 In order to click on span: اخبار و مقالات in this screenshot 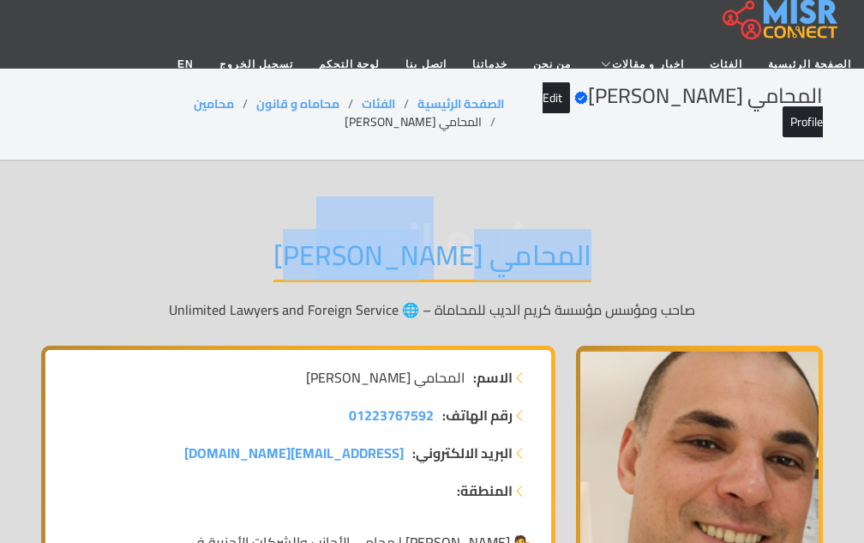, I will do `click(648, 64)`.